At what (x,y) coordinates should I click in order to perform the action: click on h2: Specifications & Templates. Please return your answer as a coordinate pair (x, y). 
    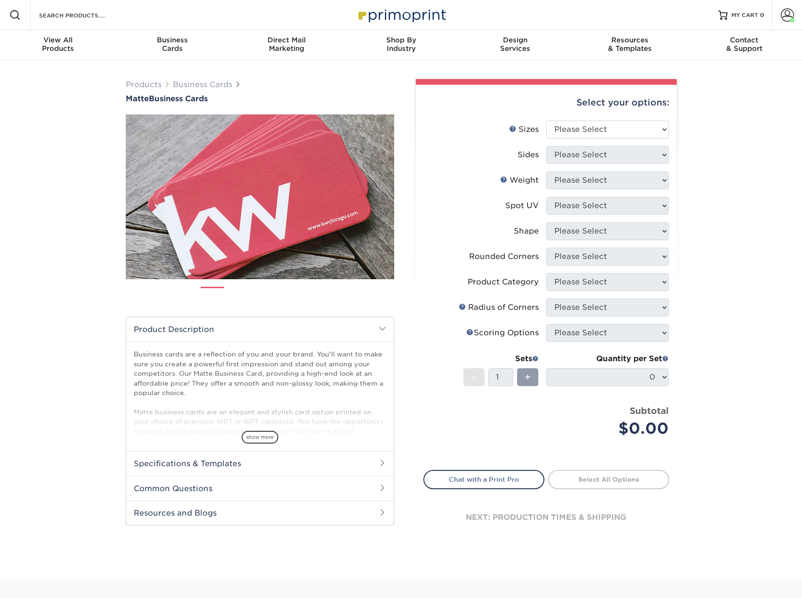
    Looking at the image, I should click on (260, 463).